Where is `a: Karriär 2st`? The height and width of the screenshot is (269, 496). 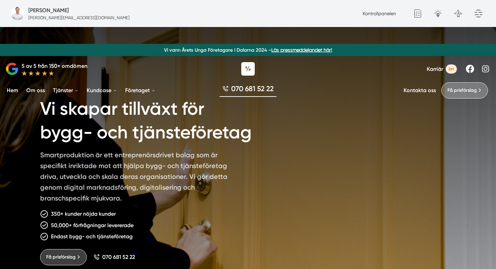 a: Karriär 2st is located at coordinates (441, 69).